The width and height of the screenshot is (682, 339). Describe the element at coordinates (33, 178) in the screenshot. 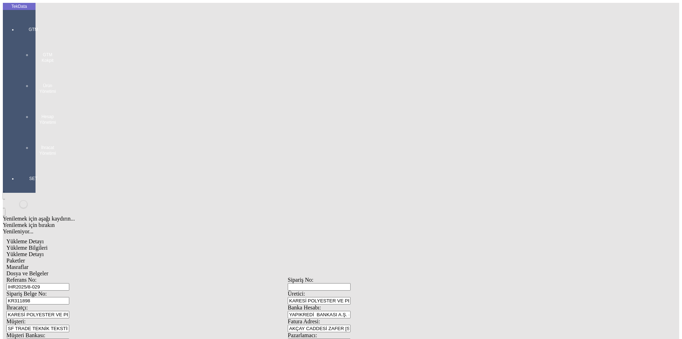

I see `span: SET` at that location.